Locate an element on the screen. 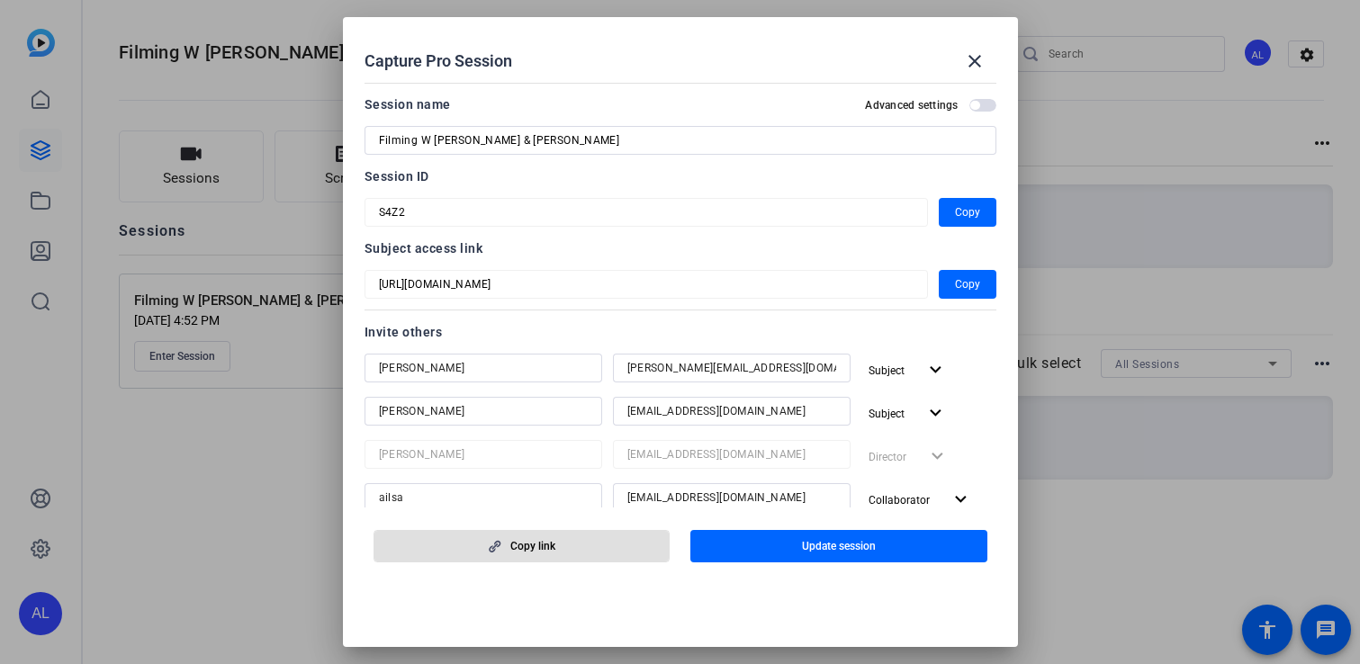 The height and width of the screenshot is (664, 1360). span: Copy link is located at coordinates (533, 546).